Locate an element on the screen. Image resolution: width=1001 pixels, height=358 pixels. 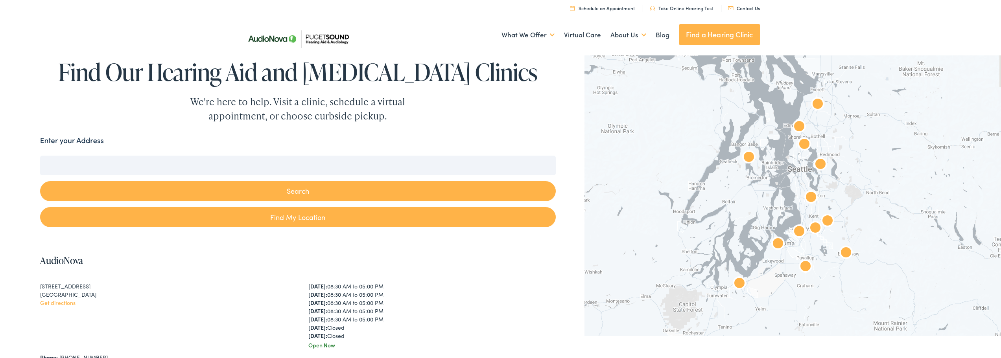
input: Enter your address or zip code is located at coordinates (298, 166).